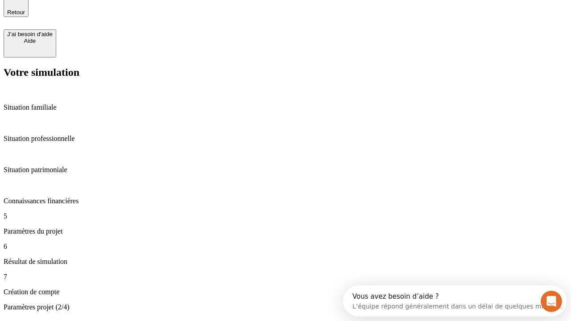 The width and height of the screenshot is (571, 321). What do you see at coordinates (114, 19) in the screenshot?
I see `div: L’équipe répond généralement dans un délai de quelques minutes.` at bounding box center [114, 19].